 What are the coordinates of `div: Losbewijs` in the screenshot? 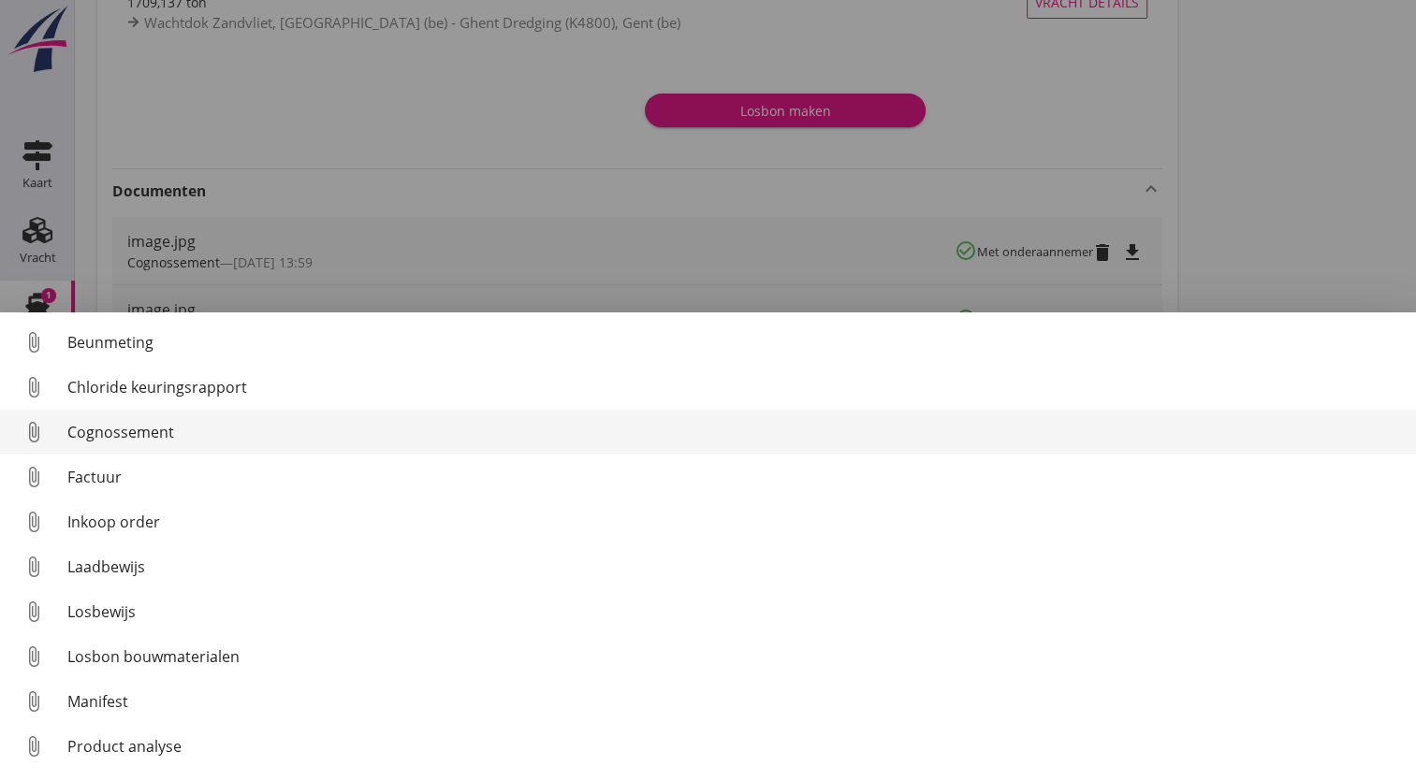 It's located at (734, 612).